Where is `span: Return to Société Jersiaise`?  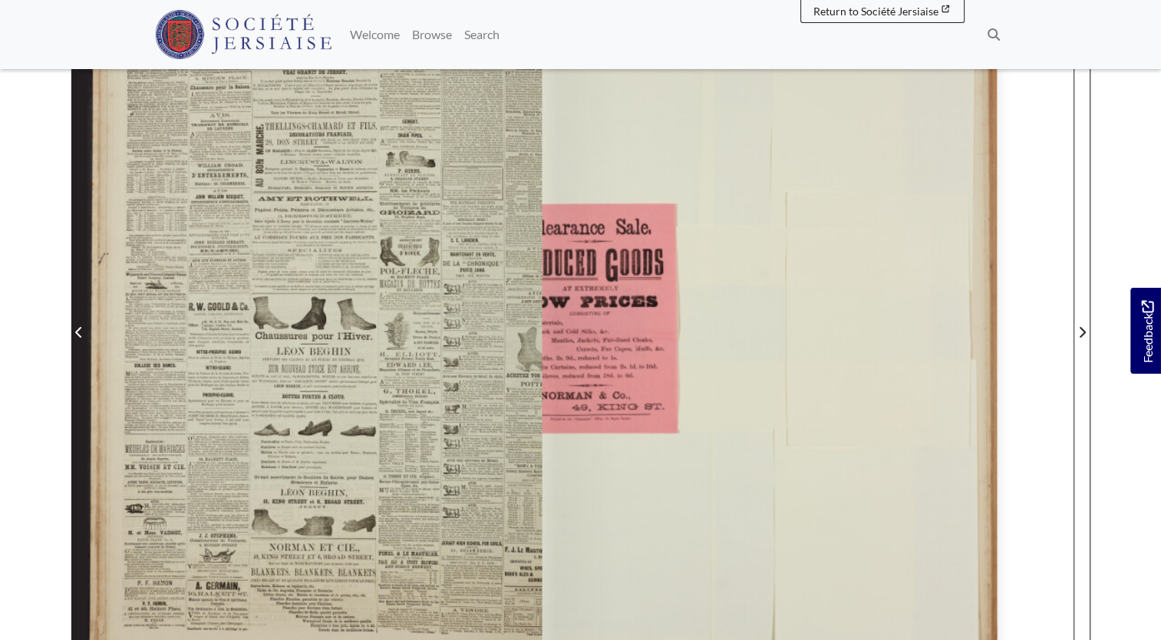
span: Return to Société Jersiaise is located at coordinates (876, 11).